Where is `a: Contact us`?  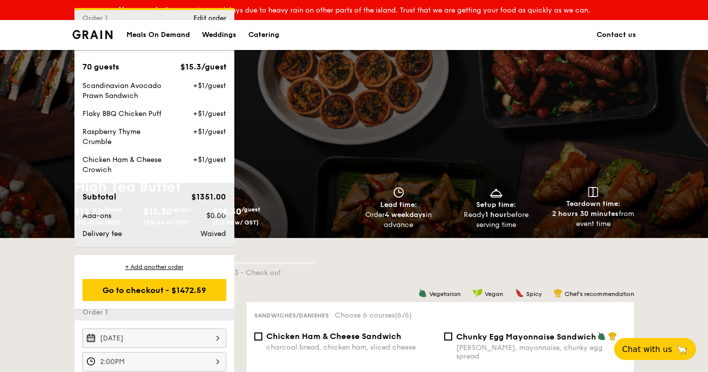
a: Contact us is located at coordinates (616, 35).